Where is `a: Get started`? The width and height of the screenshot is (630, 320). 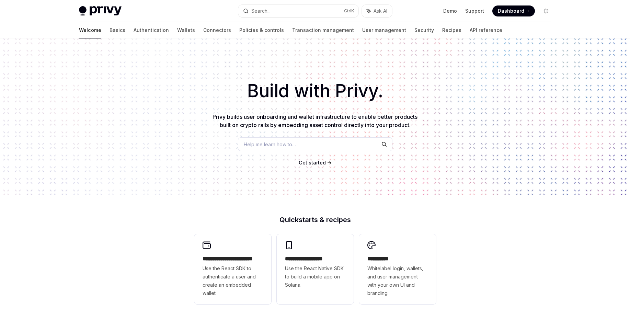
a: Get started is located at coordinates (312, 163).